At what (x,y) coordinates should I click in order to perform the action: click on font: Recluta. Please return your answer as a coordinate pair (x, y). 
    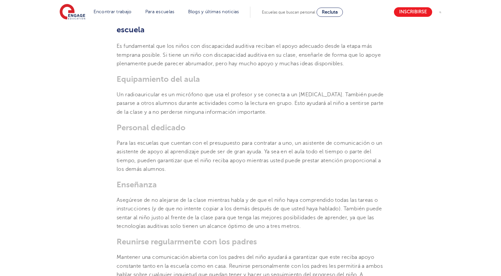
    Looking at the image, I should click on (330, 12).